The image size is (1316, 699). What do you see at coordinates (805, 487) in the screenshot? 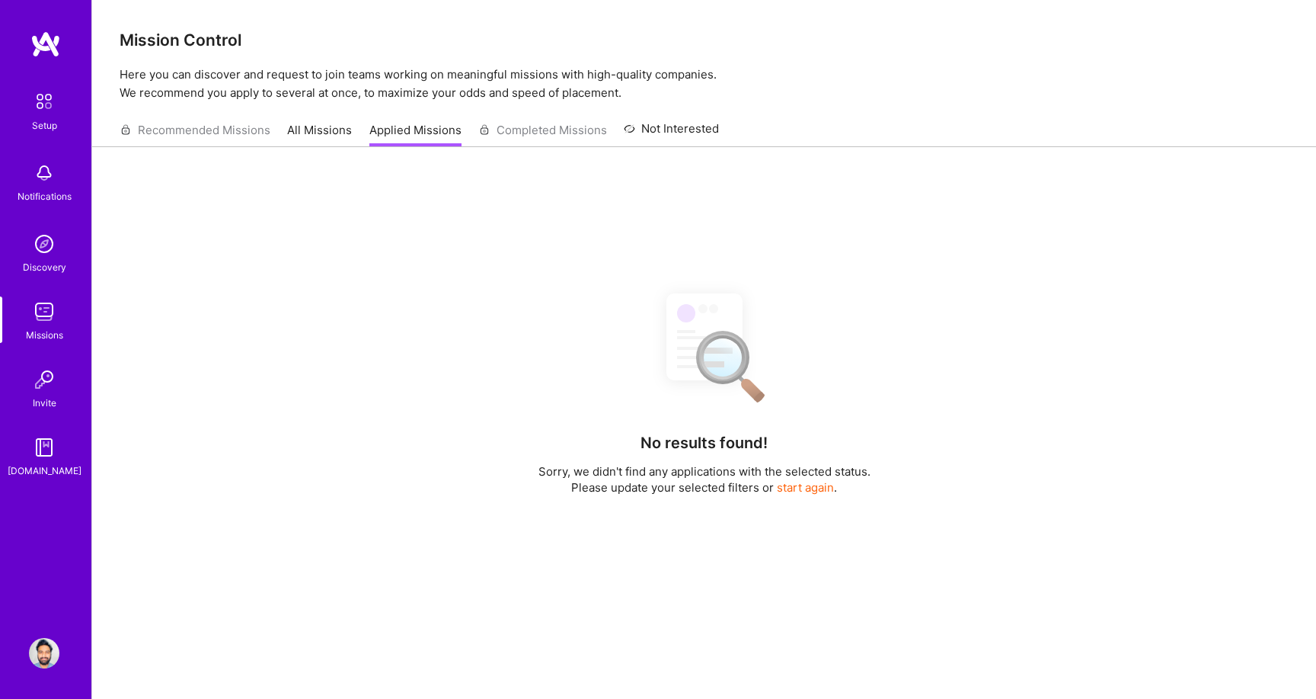
I see `button: start again` at bounding box center [805, 487].